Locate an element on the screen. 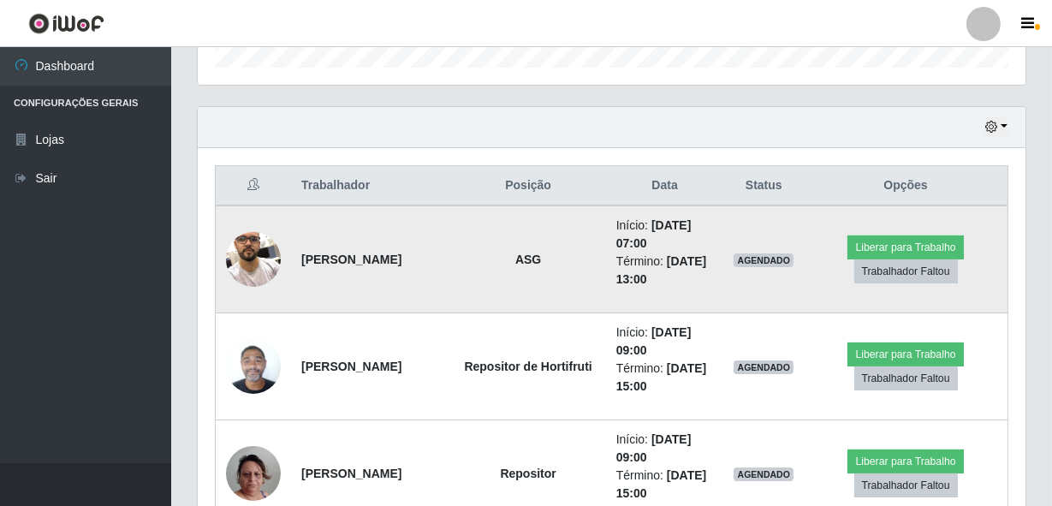  th: Data is located at coordinates (665, 186).